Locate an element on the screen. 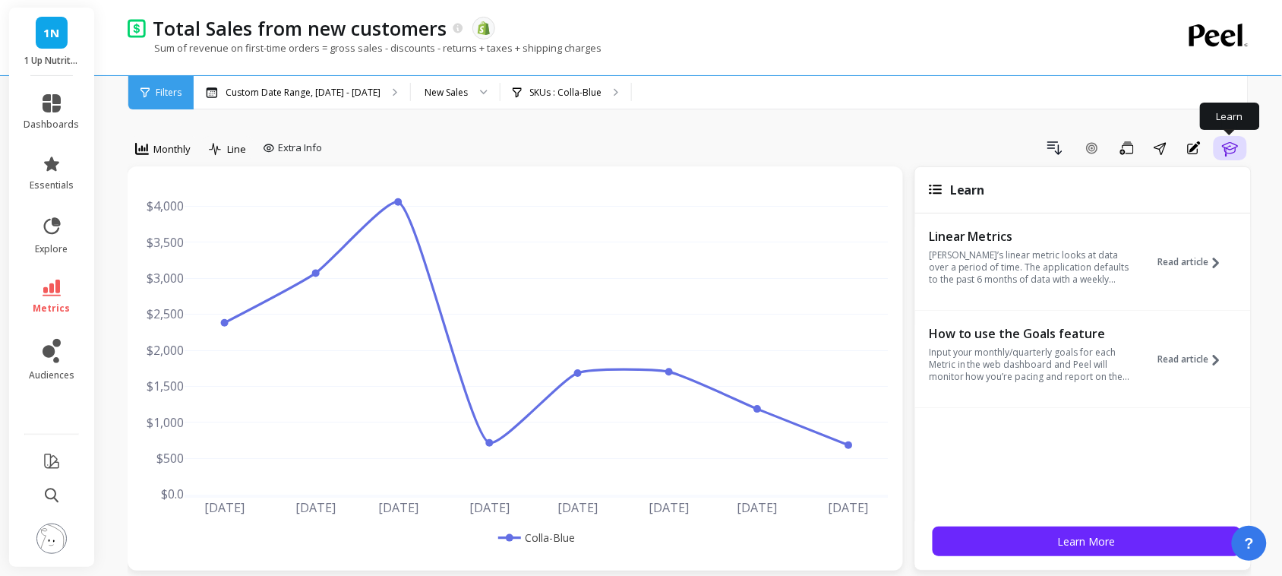 This screenshot has width=1282, height=576. span: Line is located at coordinates (236, 149).